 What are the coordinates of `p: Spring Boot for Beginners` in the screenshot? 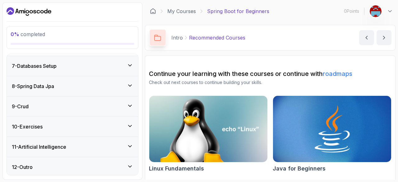 It's located at (238, 11).